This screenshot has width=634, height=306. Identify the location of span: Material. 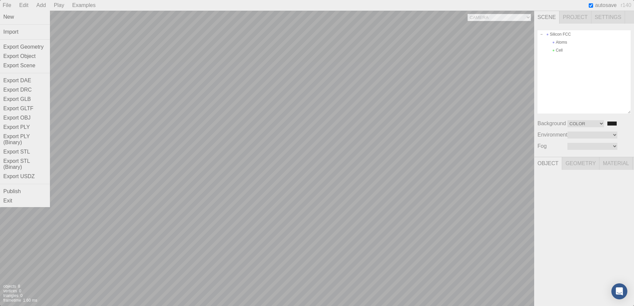
(616, 163).